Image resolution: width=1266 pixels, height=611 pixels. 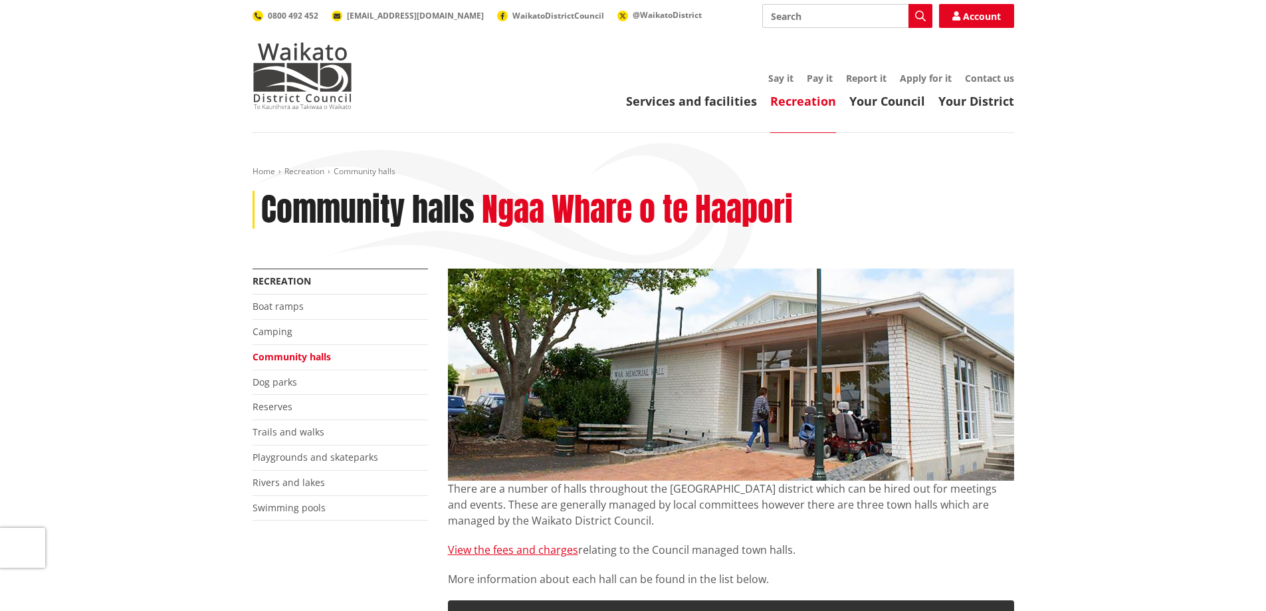 What do you see at coordinates (659, 15) in the screenshot?
I see `a: @WaikatoDistrict` at bounding box center [659, 15].